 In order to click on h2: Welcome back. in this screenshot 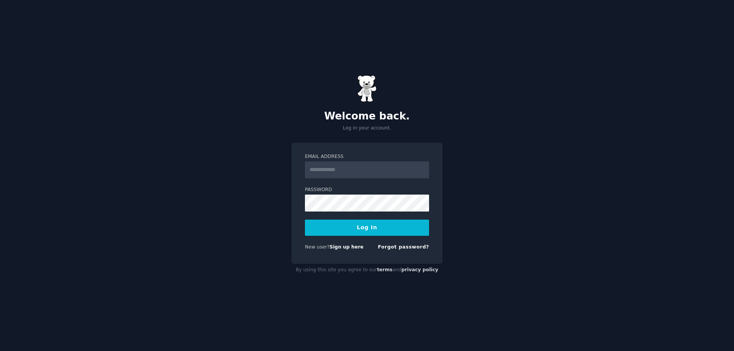, I will do `click(367, 116)`.